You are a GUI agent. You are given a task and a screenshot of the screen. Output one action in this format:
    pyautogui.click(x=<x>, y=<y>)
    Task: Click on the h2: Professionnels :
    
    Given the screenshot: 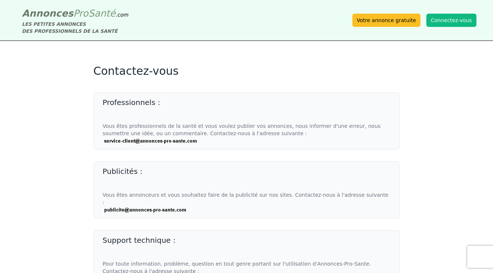 What is the action you would take?
    pyautogui.click(x=247, y=102)
    